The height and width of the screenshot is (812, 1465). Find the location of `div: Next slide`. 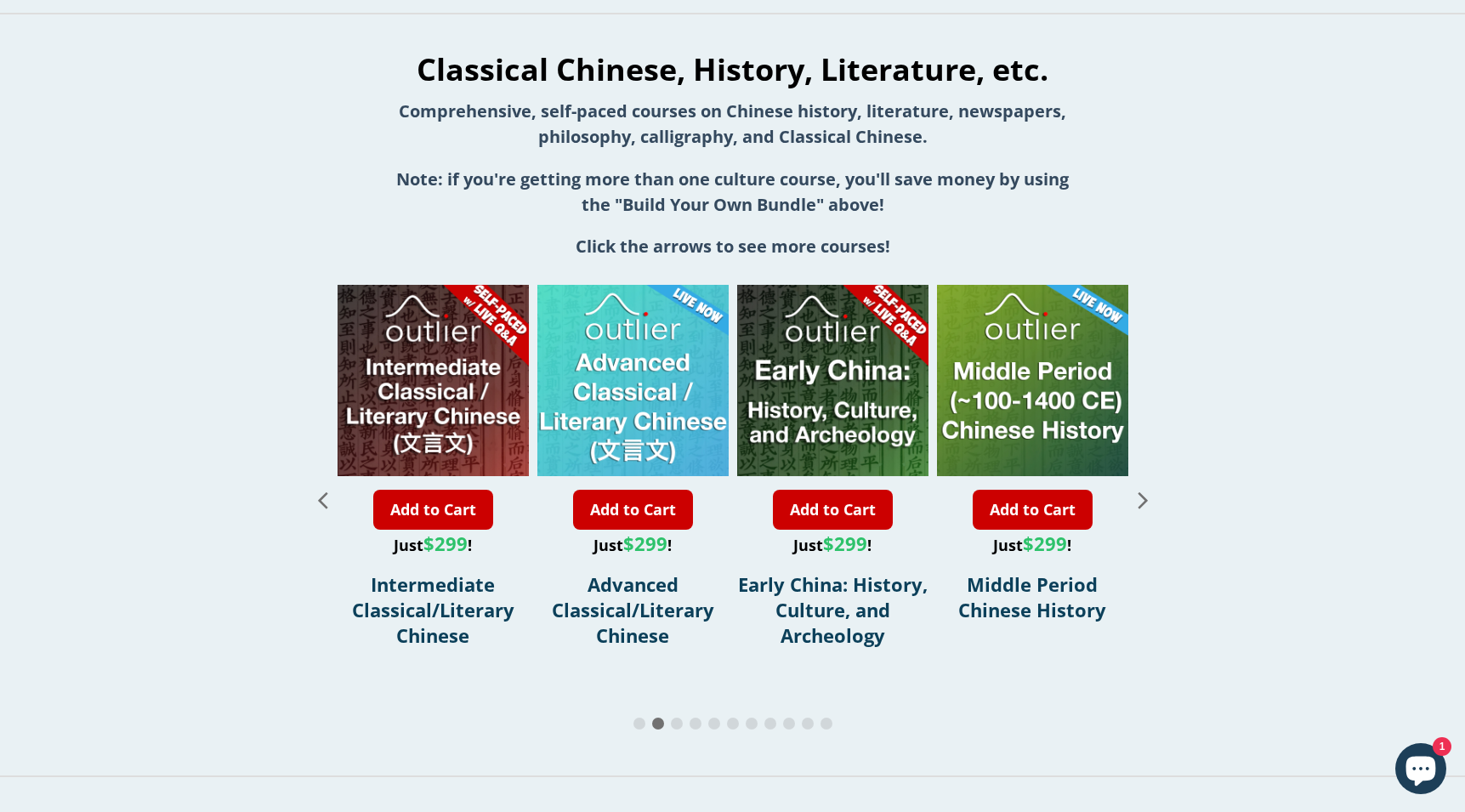

div: Next slide is located at coordinates (1142, 499).